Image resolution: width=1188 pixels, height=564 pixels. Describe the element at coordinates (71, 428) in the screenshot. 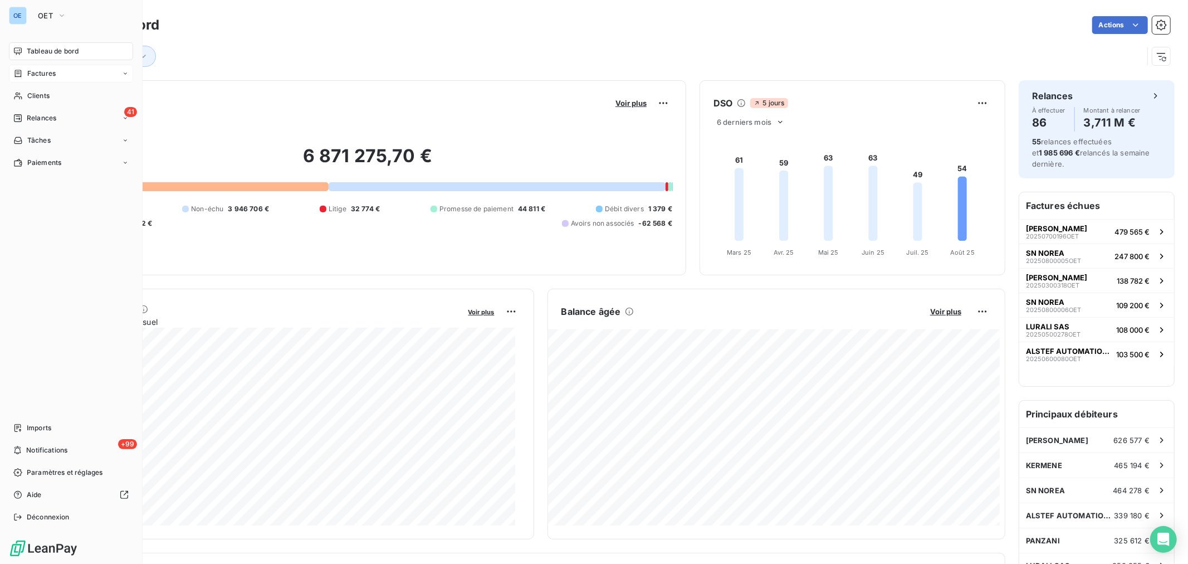

I see `a: Imports` at that location.